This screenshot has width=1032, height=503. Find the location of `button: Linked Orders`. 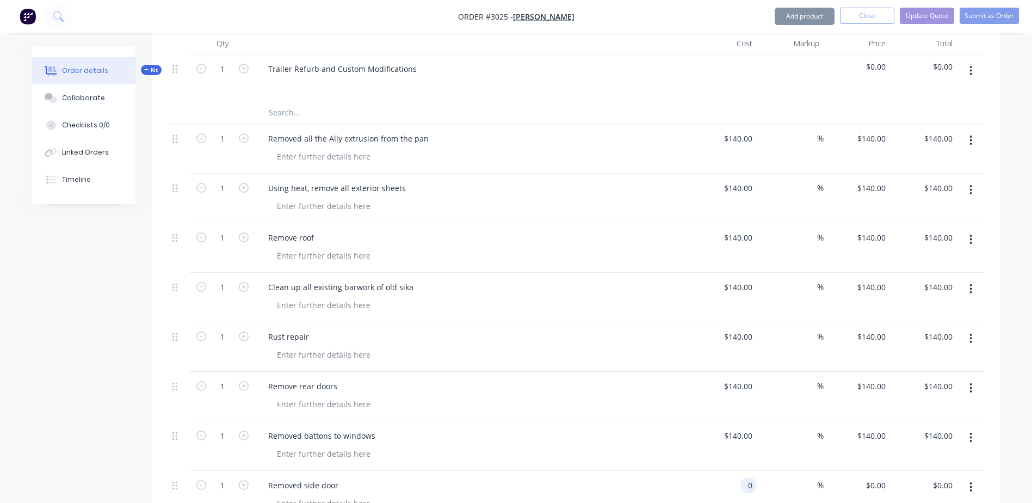

button: Linked Orders is located at coordinates (84, 152).